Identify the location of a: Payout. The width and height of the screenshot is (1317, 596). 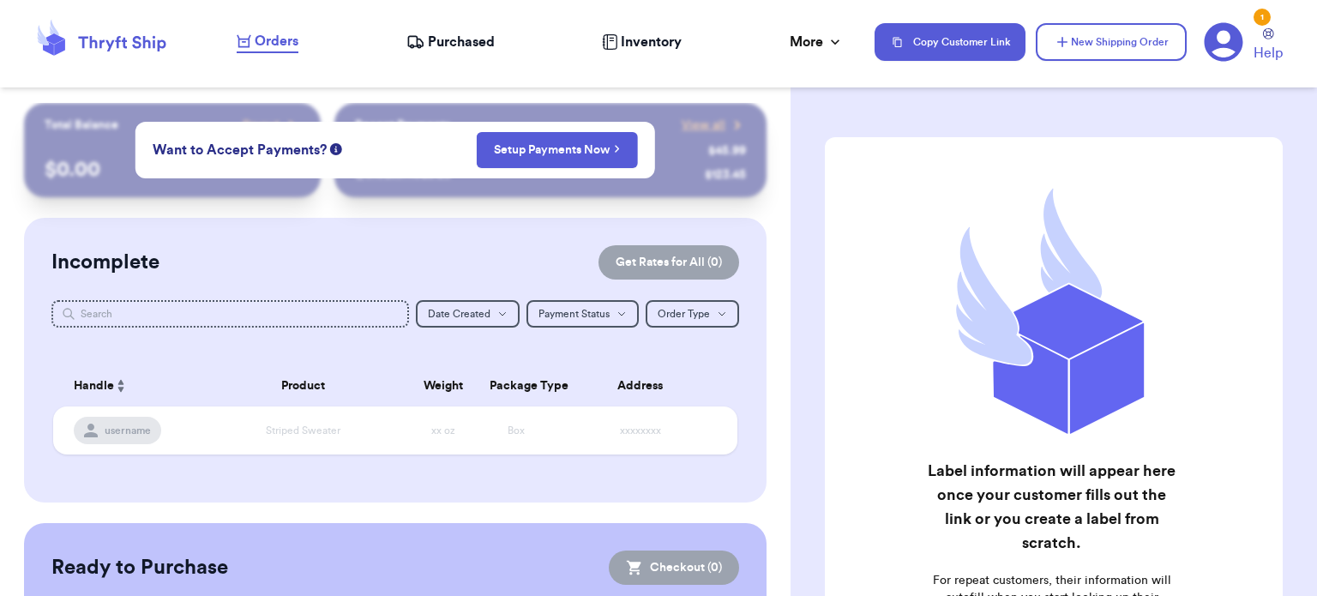
(271, 125).